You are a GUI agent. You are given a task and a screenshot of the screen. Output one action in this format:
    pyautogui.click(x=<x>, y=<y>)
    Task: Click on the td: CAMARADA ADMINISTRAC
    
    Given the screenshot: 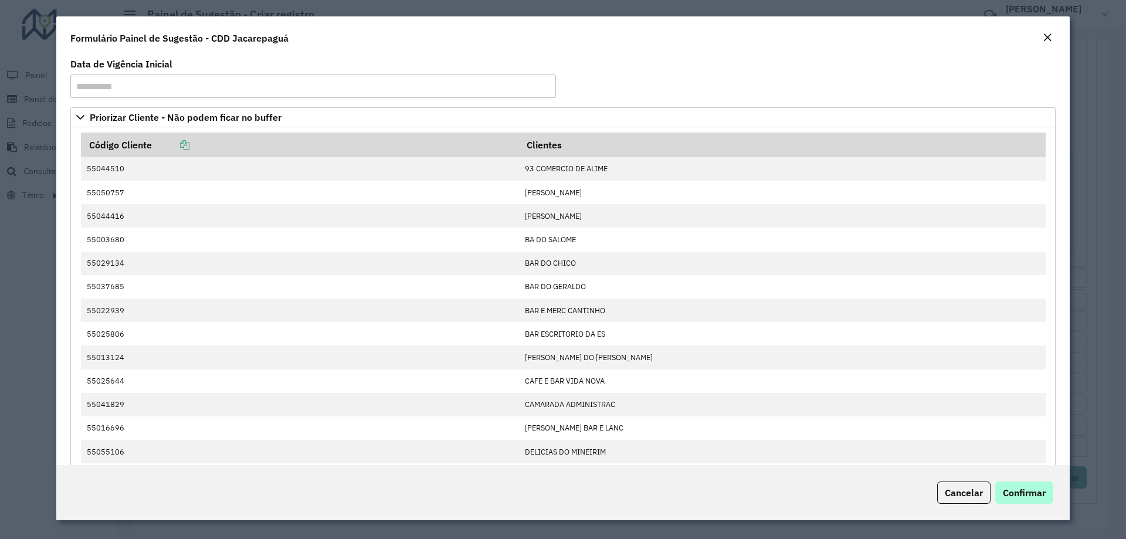 What is the action you would take?
    pyautogui.click(x=782, y=405)
    